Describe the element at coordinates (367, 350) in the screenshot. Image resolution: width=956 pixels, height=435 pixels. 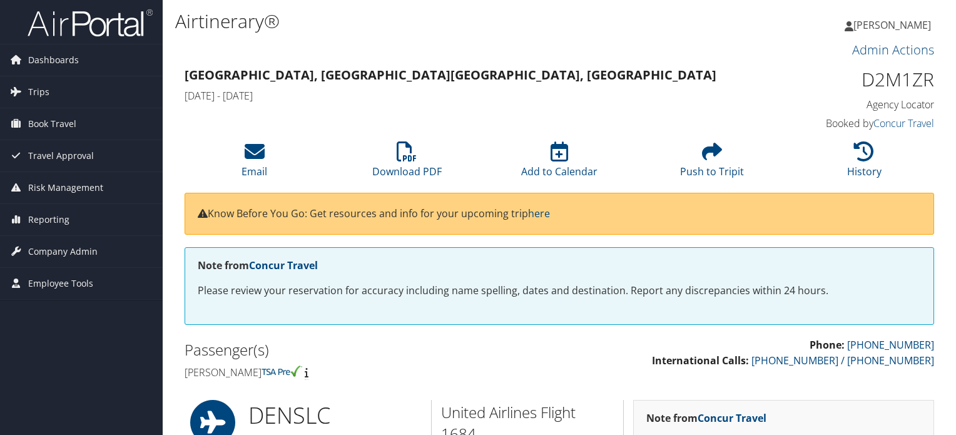
I see `h2: Passenger(s)` at that location.